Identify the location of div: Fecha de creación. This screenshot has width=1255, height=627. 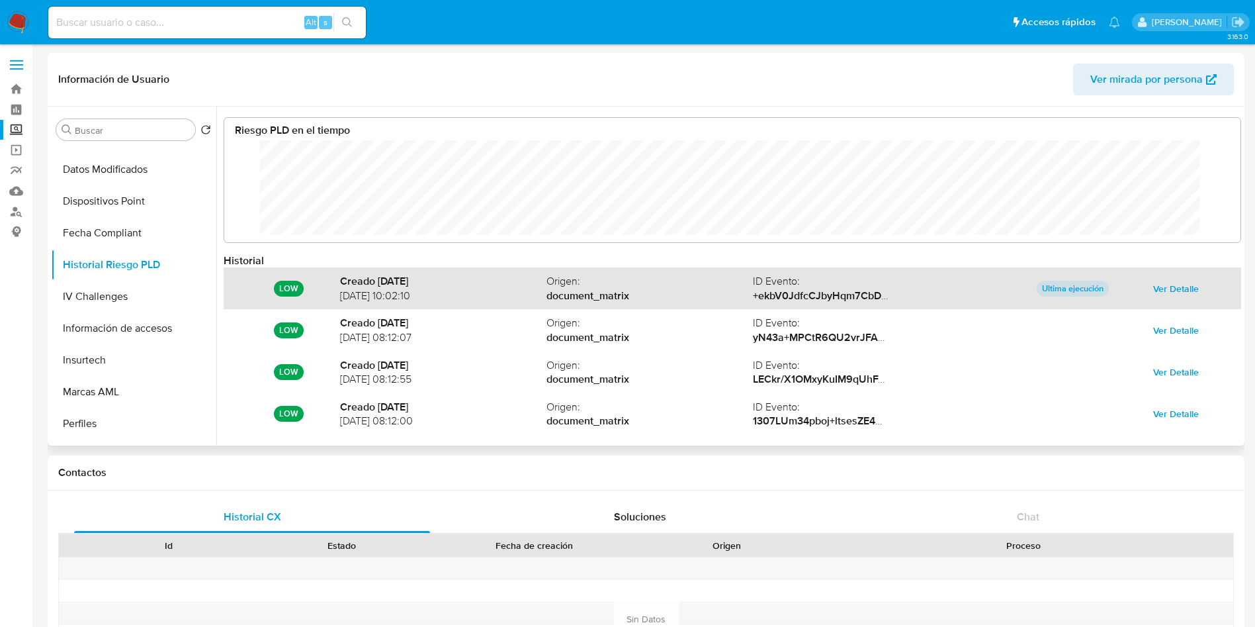
(535, 545).